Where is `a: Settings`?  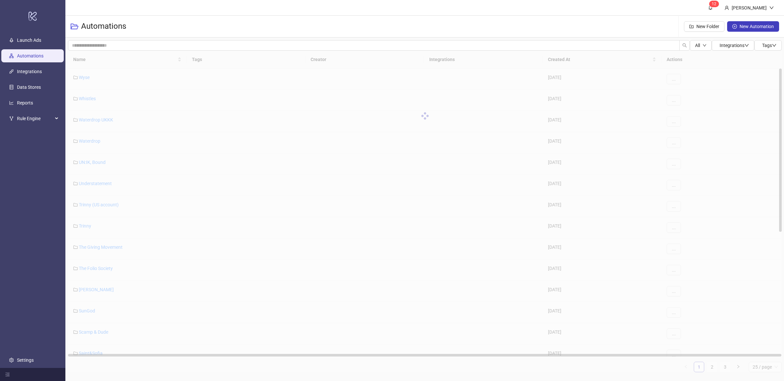
a: Settings is located at coordinates (25, 361).